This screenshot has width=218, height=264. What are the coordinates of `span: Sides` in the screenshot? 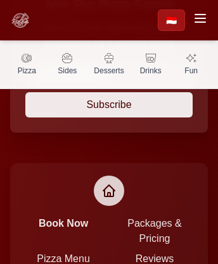 It's located at (67, 71).